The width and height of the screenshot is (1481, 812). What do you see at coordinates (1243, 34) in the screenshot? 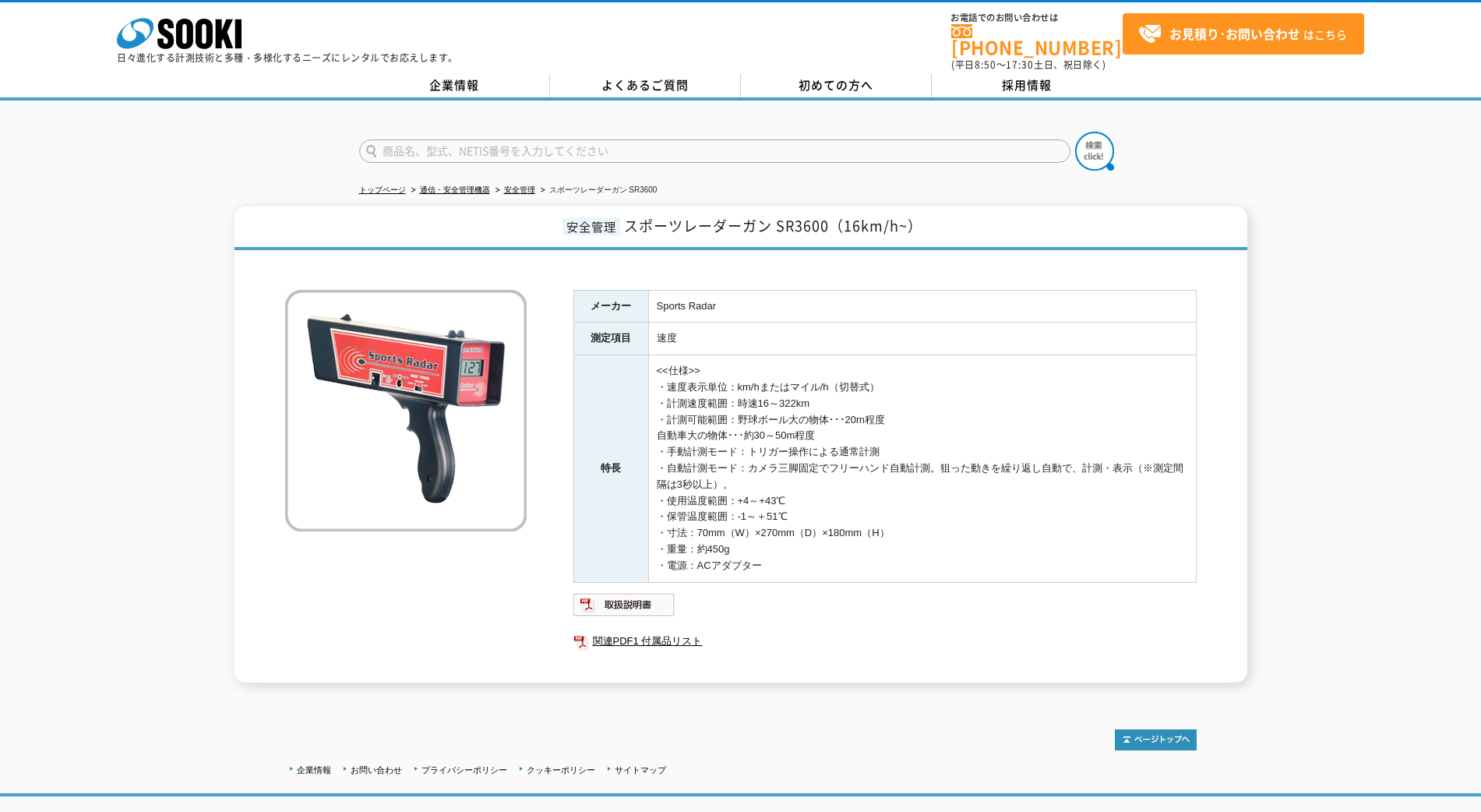
I see `a: お見積り･お問い合わせはこちら` at bounding box center [1243, 34].